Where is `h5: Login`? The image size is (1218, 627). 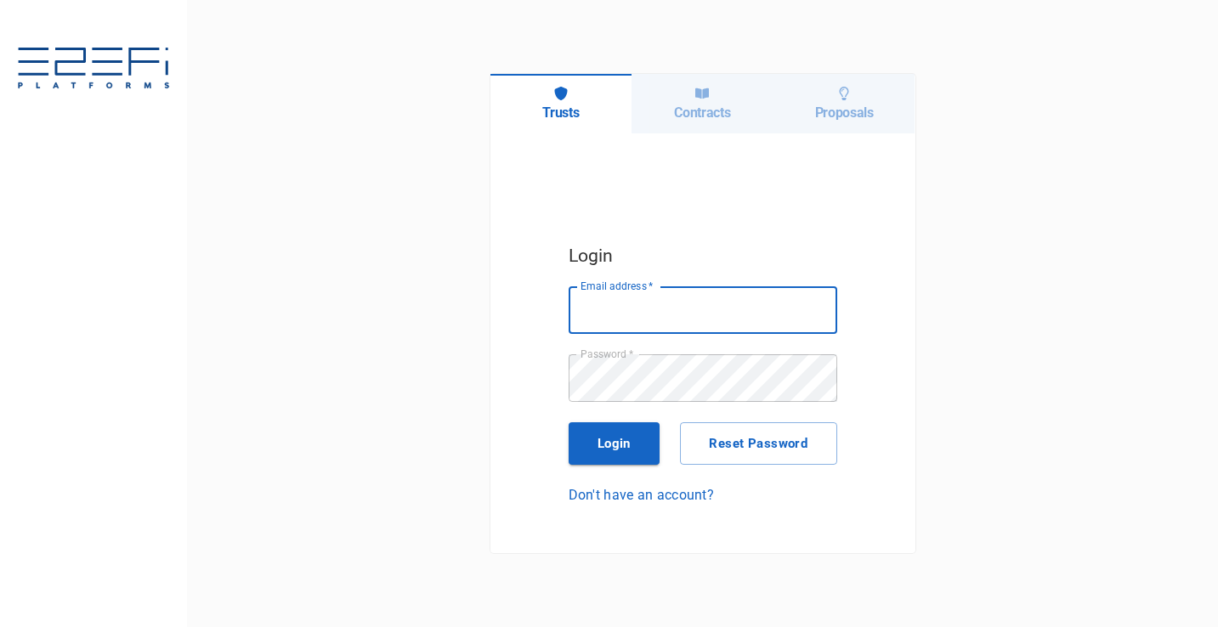 h5: Login is located at coordinates (703, 256).